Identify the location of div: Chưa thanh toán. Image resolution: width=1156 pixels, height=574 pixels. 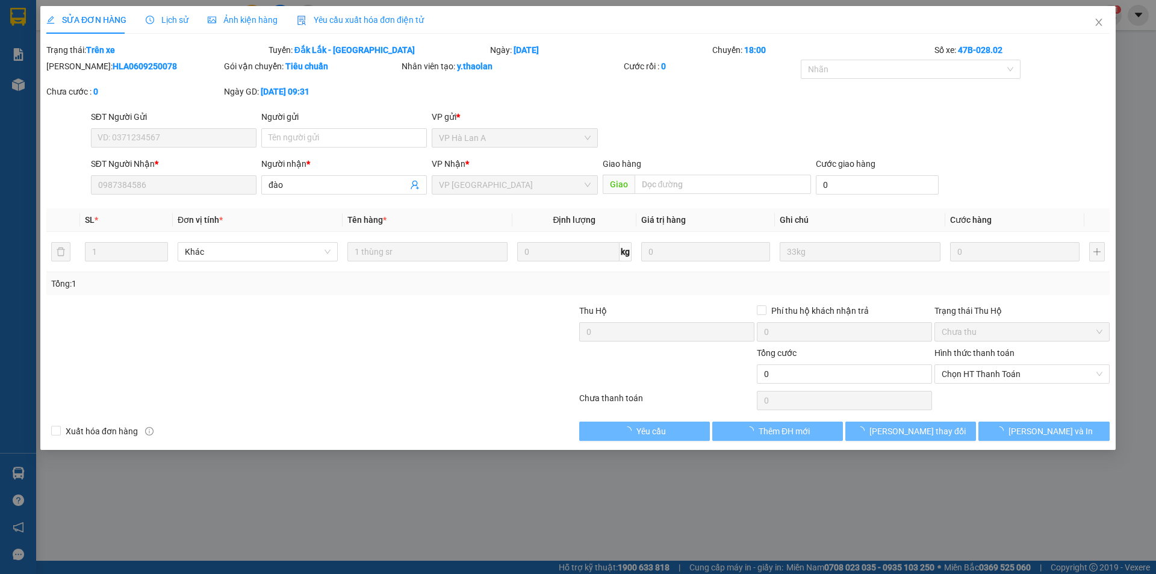
(666, 401).